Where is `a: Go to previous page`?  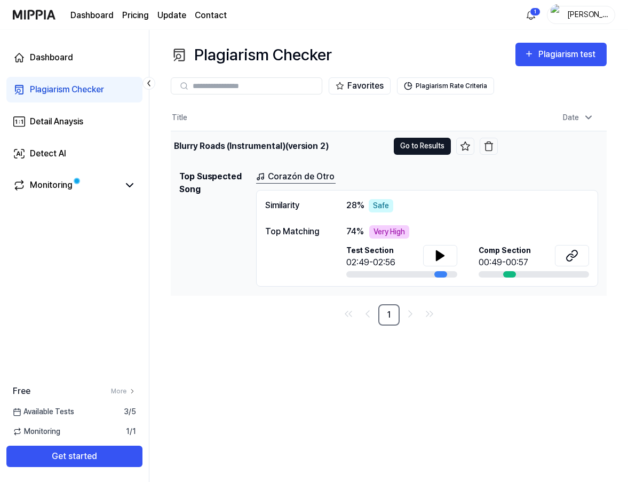
a: Go to previous page is located at coordinates (368, 314).